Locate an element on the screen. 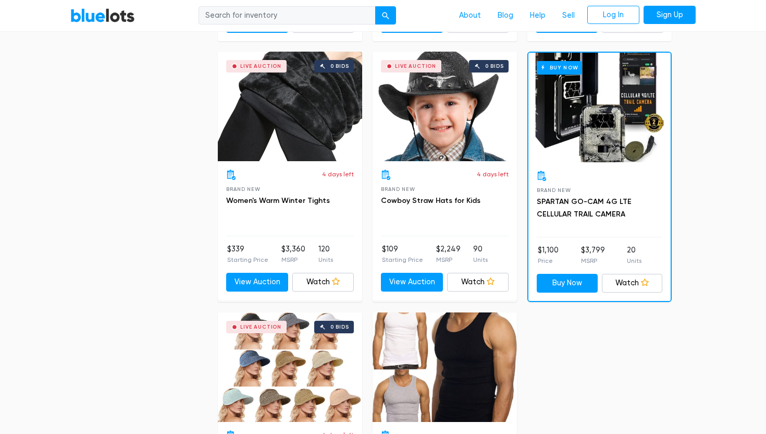 The width and height of the screenshot is (766, 434). li: $1,100 is located at coordinates (548, 255).